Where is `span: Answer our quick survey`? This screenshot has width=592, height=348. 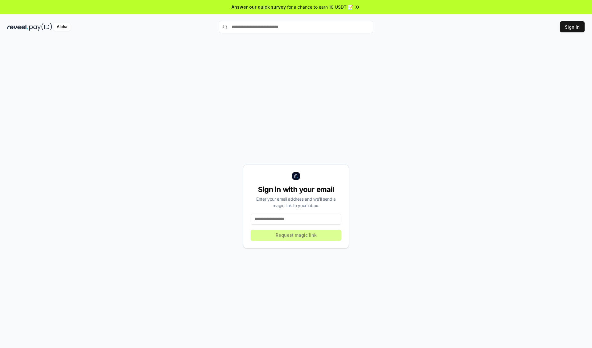 span: Answer our quick survey is located at coordinates (259, 7).